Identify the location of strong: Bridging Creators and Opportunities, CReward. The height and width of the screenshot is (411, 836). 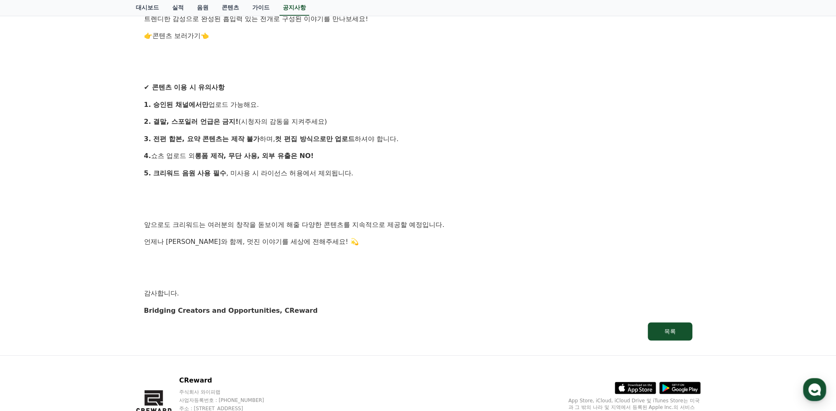
(231, 310).